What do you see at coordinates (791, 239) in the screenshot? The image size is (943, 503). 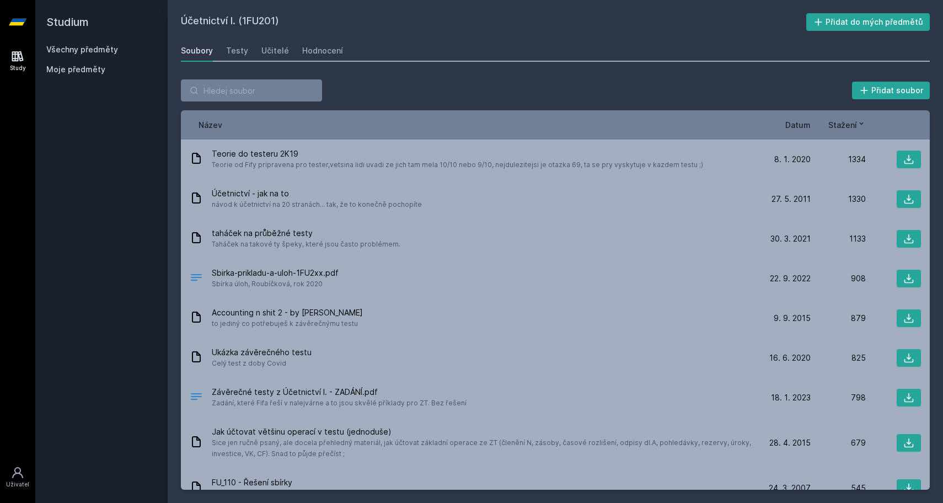 I see `span: 30. 3. 2021` at bounding box center [791, 239].